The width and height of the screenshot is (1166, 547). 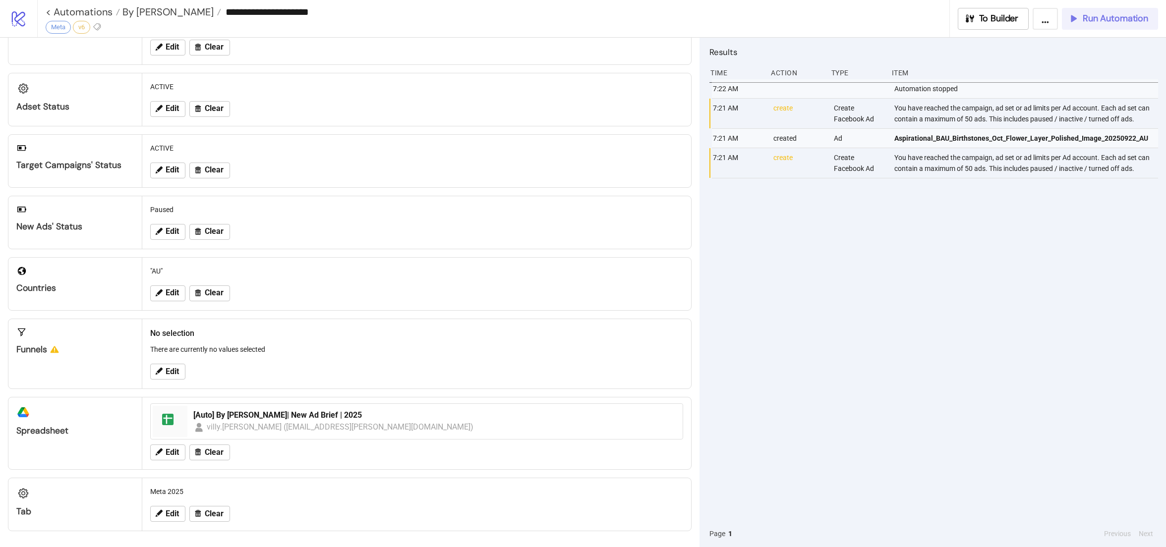 I want to click on button: Run Automation, so click(x=1110, y=19).